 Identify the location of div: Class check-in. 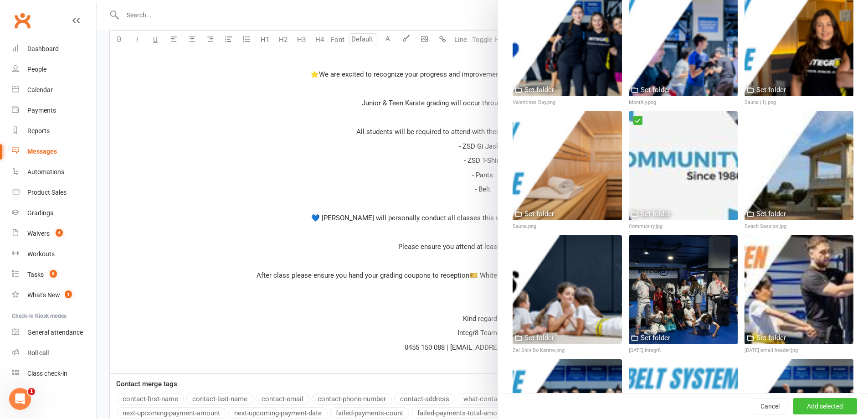
(47, 373).